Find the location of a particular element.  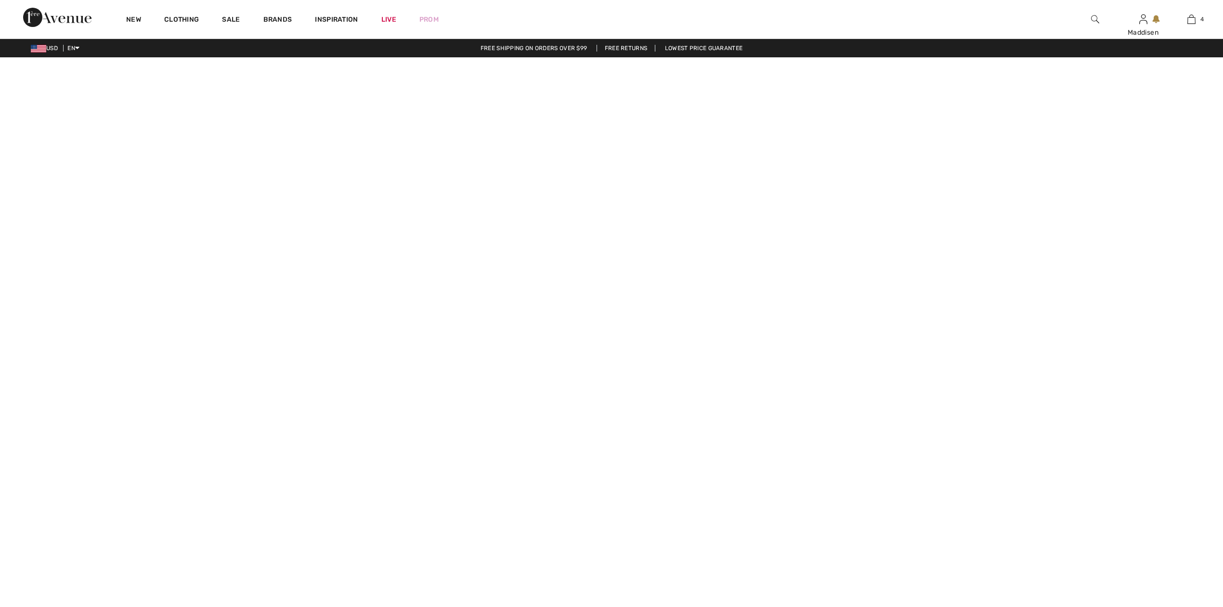

img: US Dollar is located at coordinates (39, 49).